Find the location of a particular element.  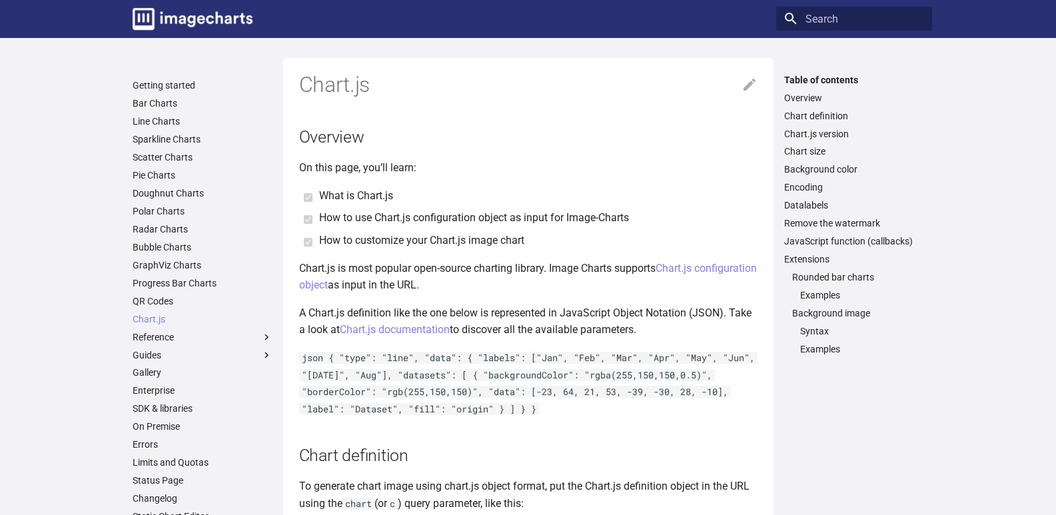

a: Chart.js is located at coordinates (203, 319).